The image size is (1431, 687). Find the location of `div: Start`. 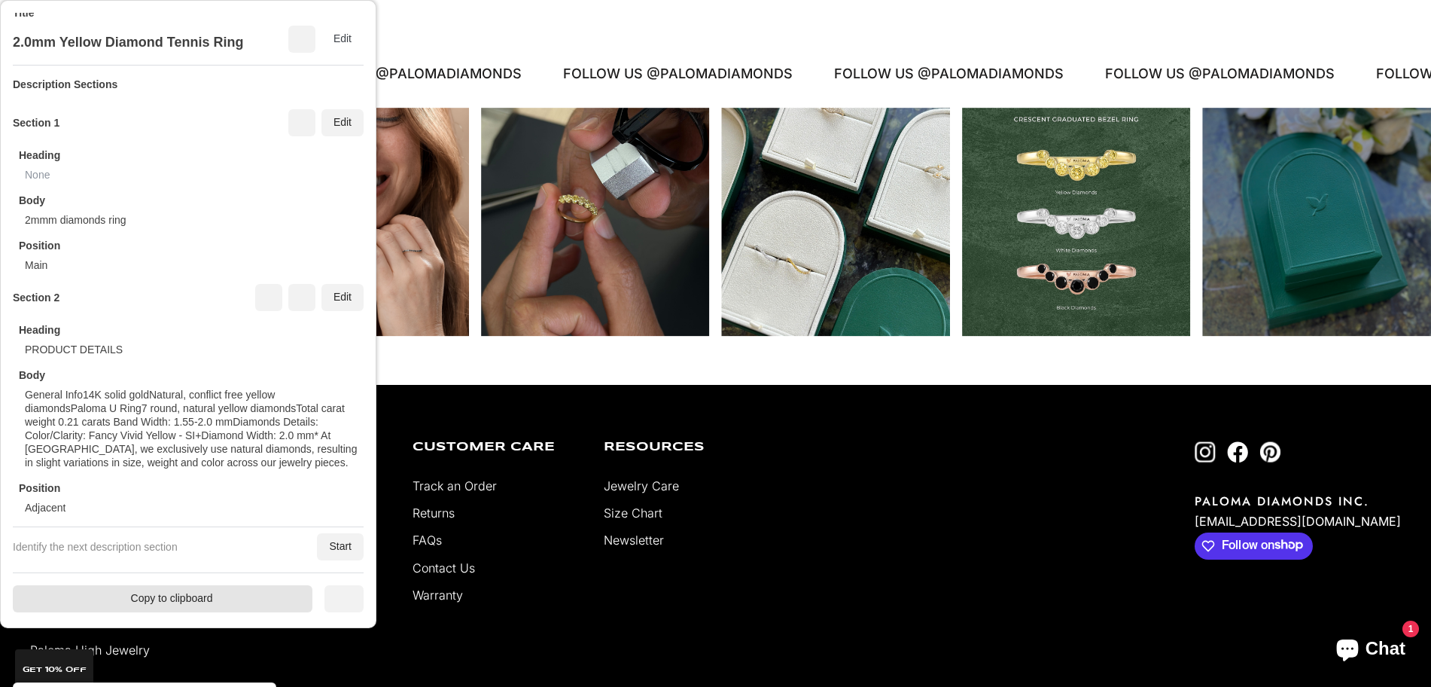

div: Start is located at coordinates (340, 547).